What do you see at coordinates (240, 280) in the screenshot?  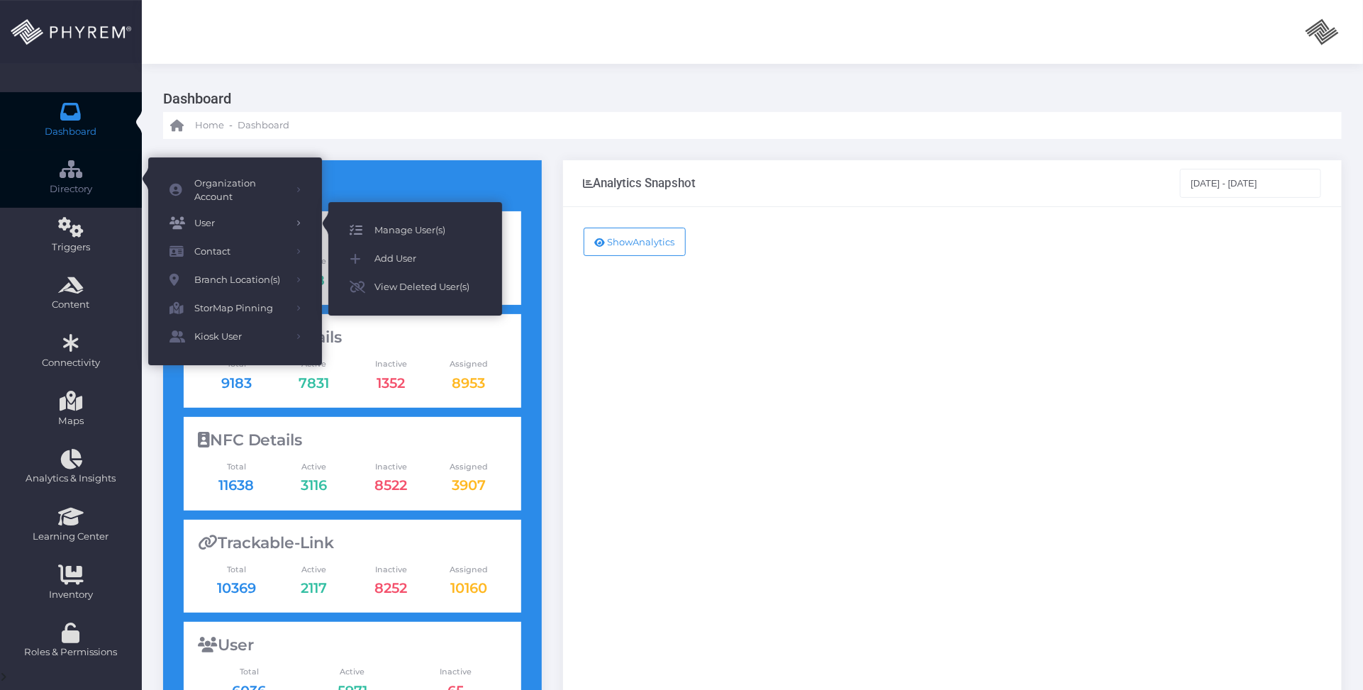 I see `span: Branch Location(s)` at bounding box center [240, 280].